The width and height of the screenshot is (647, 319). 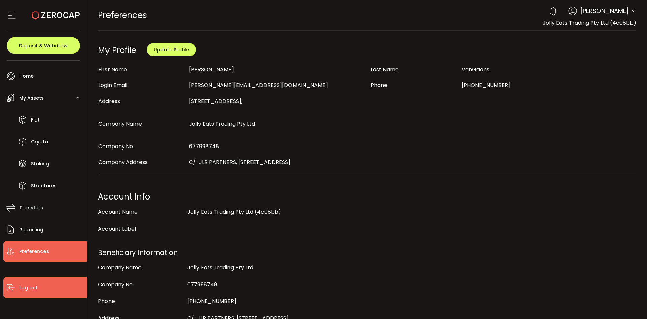 What do you see at coordinates (141, 284) in the screenshot?
I see `div: Company No.` at bounding box center [141, 284].